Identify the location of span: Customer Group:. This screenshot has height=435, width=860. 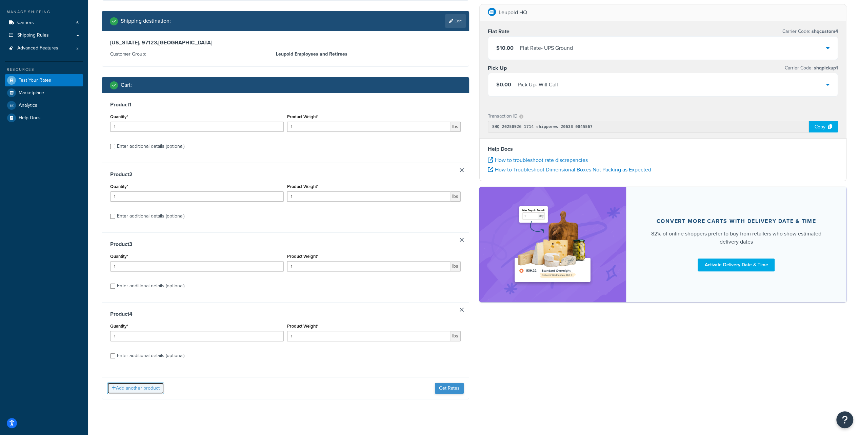
(129, 54).